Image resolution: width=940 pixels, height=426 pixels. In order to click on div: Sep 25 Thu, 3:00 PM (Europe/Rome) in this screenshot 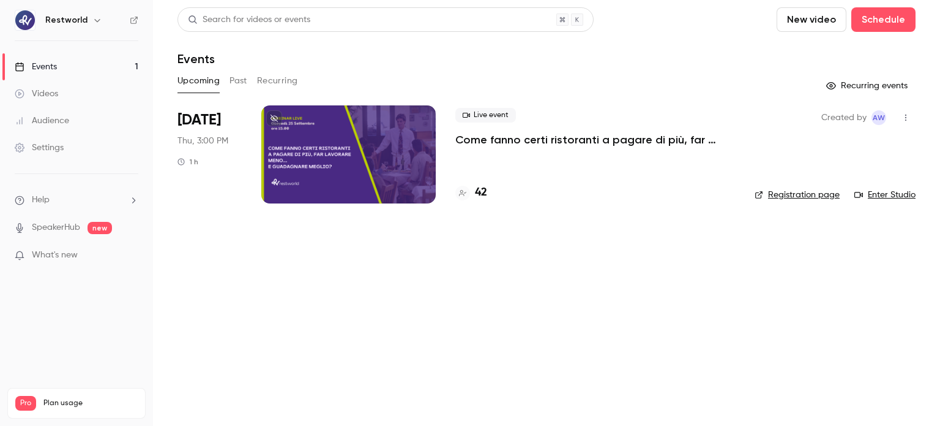, I will do `click(209, 154)`.